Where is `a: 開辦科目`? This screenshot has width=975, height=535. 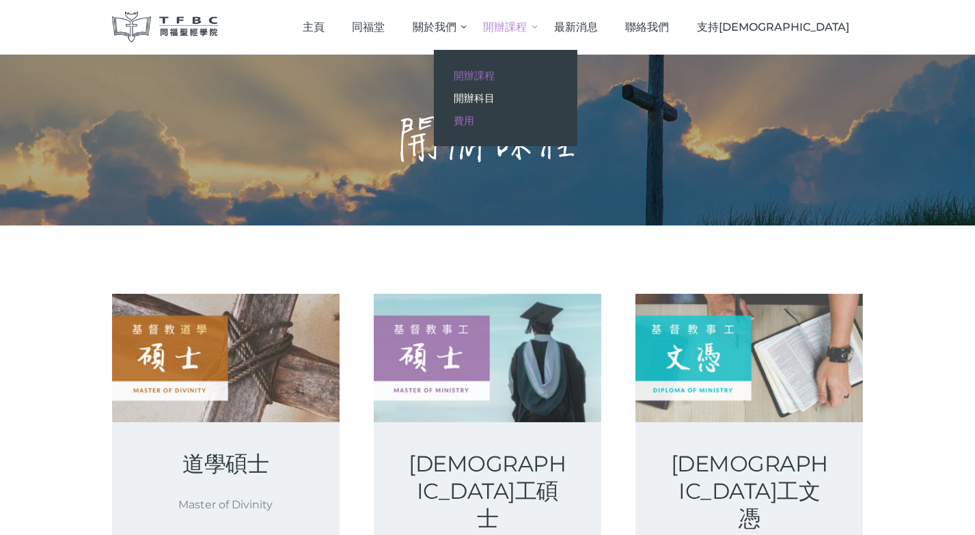 a: 開辦科目 is located at coordinates (506, 98).